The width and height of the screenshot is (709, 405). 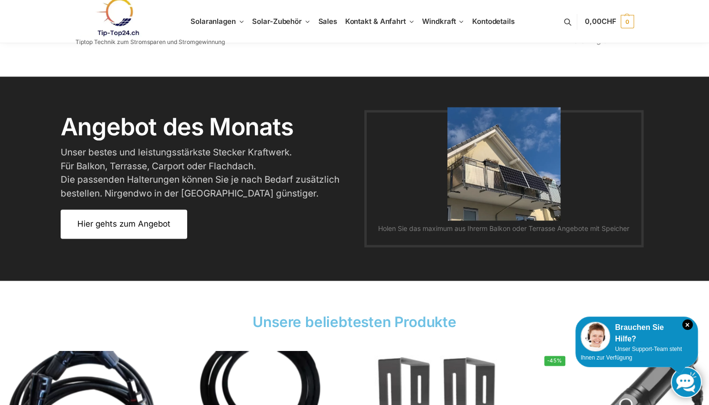 What do you see at coordinates (609, 21) in the screenshot?
I see `span: CHF` at bounding box center [609, 21].